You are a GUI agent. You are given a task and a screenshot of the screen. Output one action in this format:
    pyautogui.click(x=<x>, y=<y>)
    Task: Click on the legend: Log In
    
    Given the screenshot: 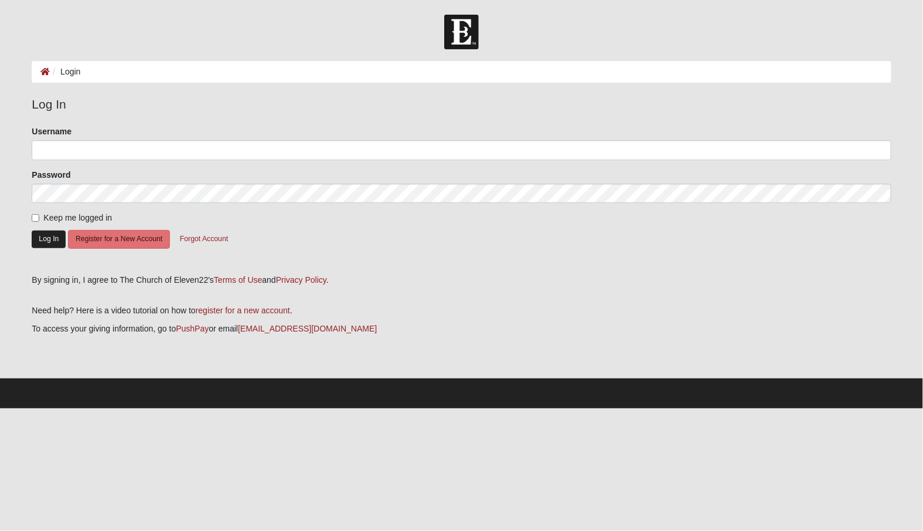 What is the action you would take?
    pyautogui.click(x=461, y=104)
    